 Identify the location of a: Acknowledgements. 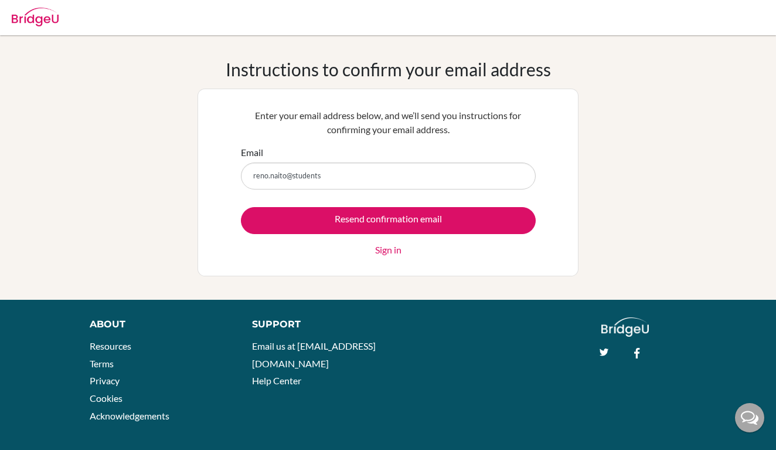
(130, 415).